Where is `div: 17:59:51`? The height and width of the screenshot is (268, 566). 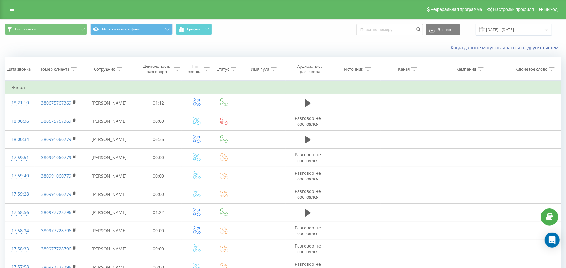
div: 17:59:51 is located at coordinates (20, 158).